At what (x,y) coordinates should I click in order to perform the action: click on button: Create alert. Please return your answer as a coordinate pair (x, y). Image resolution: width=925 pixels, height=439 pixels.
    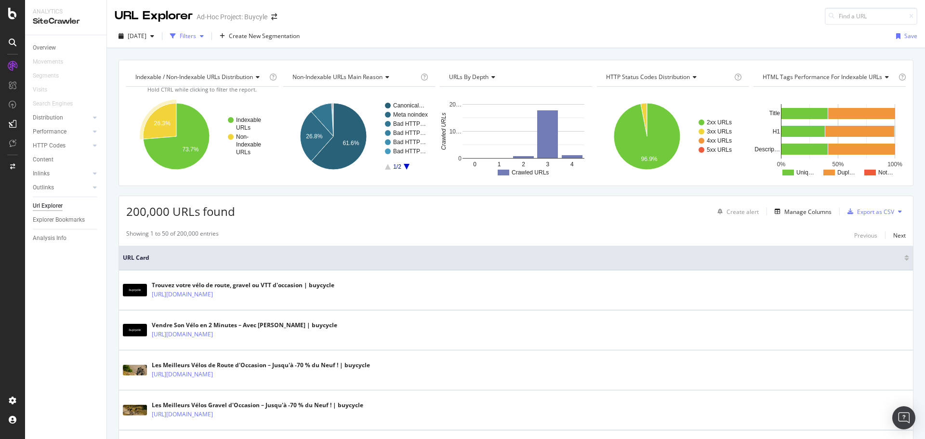
    Looking at the image, I should click on (736, 211).